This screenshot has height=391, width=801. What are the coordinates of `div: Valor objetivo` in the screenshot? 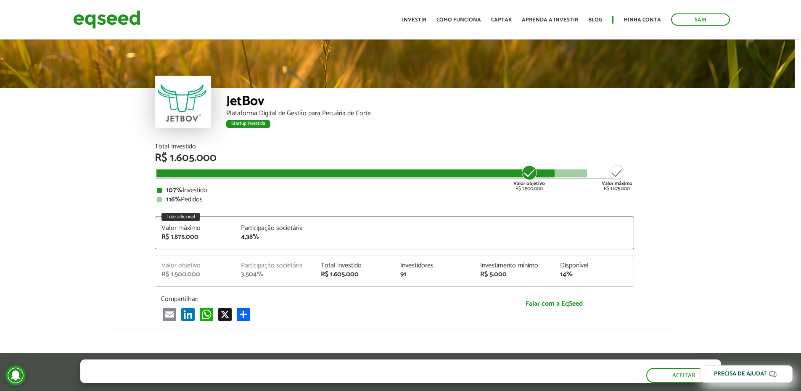 It's located at (195, 266).